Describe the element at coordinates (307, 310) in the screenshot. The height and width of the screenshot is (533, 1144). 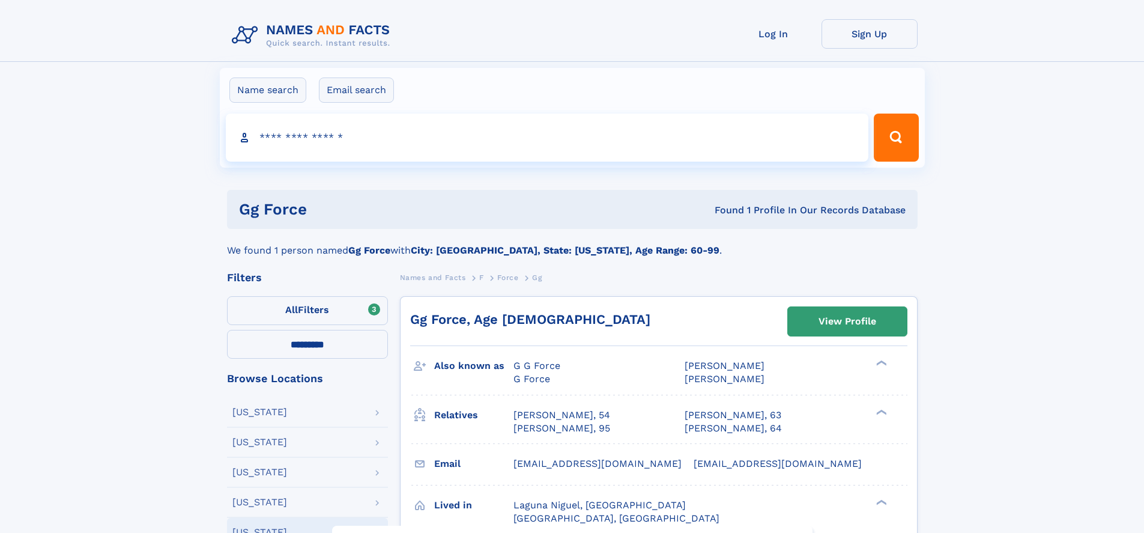
I see `label: Filters` at that location.